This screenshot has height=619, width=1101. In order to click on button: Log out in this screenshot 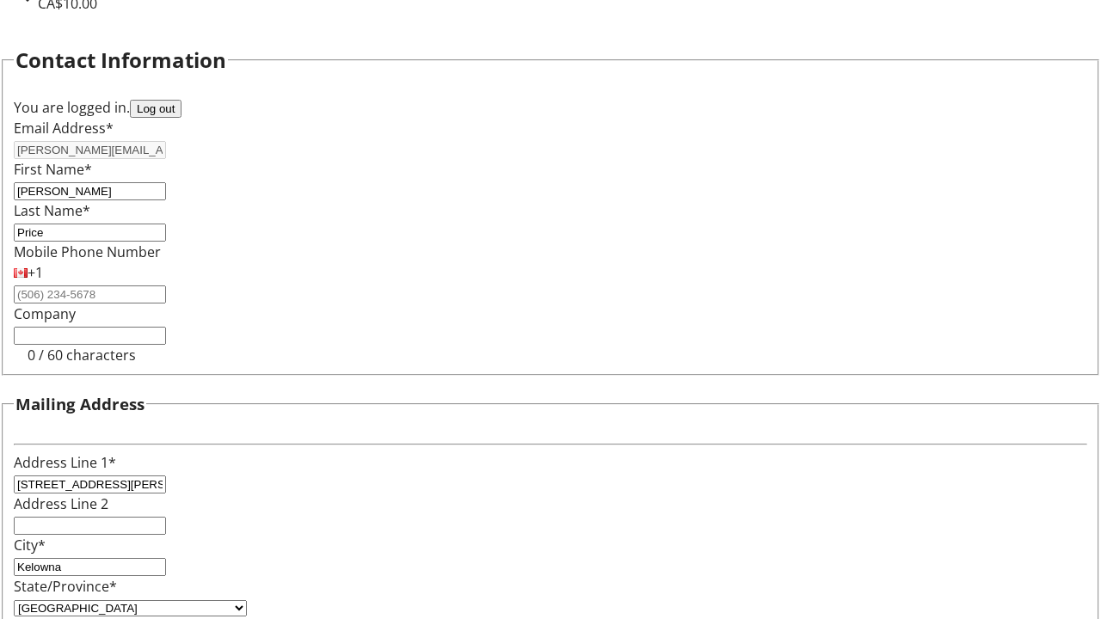, I will do `click(156, 108)`.